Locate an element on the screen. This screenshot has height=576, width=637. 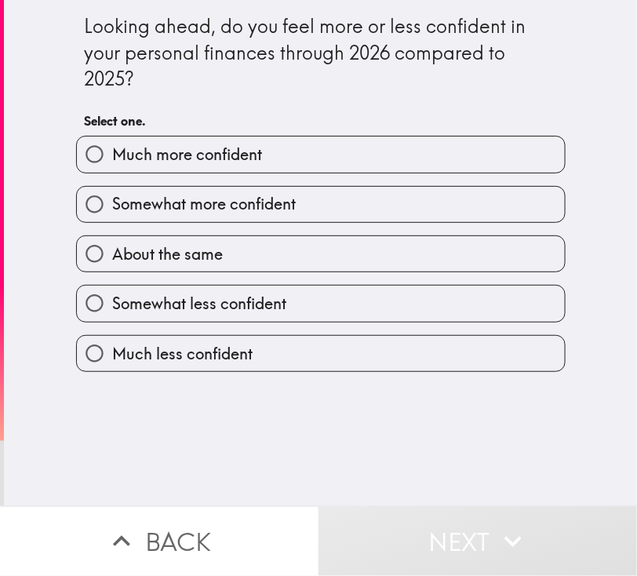
button: Next is located at coordinates (478, 540).